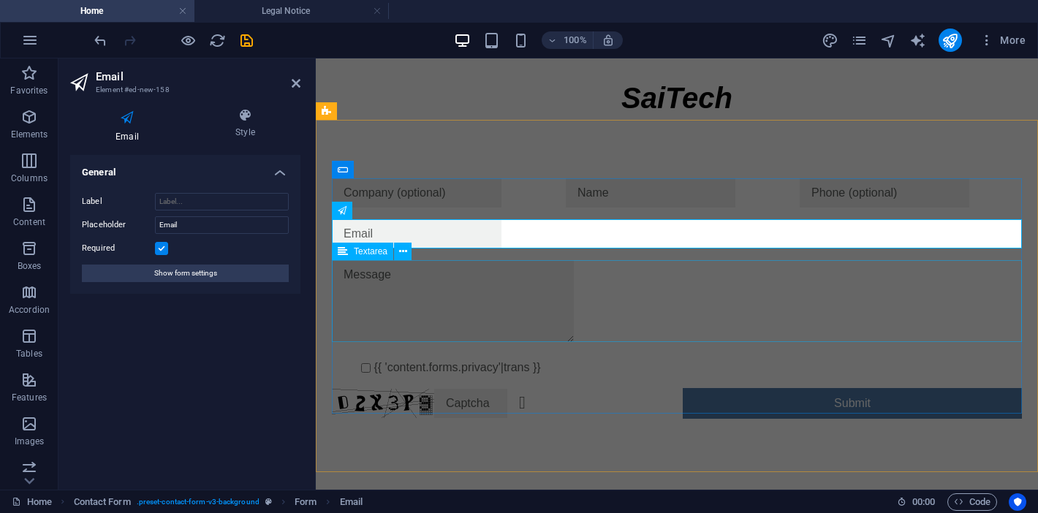 The image size is (1038, 513). Describe the element at coordinates (29, 135) in the screenshot. I see `p: Elements` at that location.